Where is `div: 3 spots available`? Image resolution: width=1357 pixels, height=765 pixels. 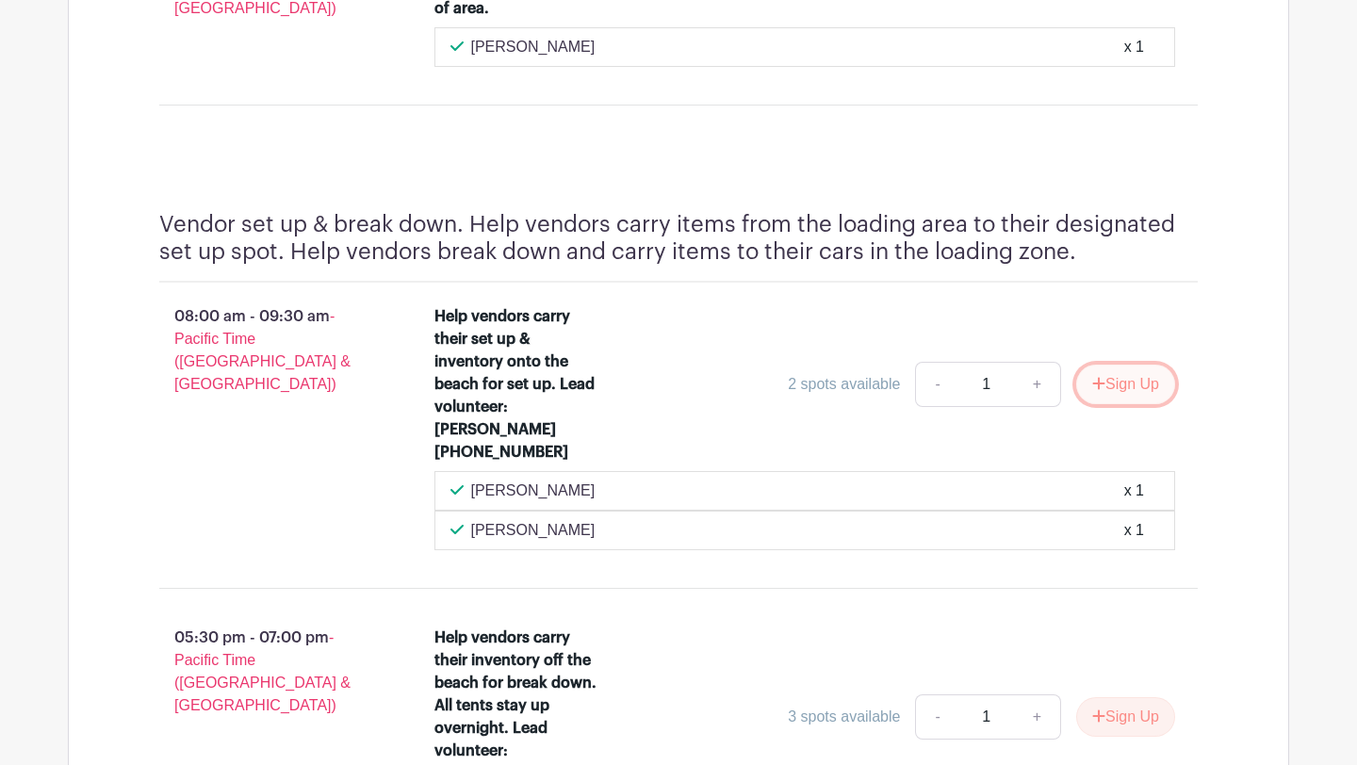 div: 3 spots available is located at coordinates (843, 717).